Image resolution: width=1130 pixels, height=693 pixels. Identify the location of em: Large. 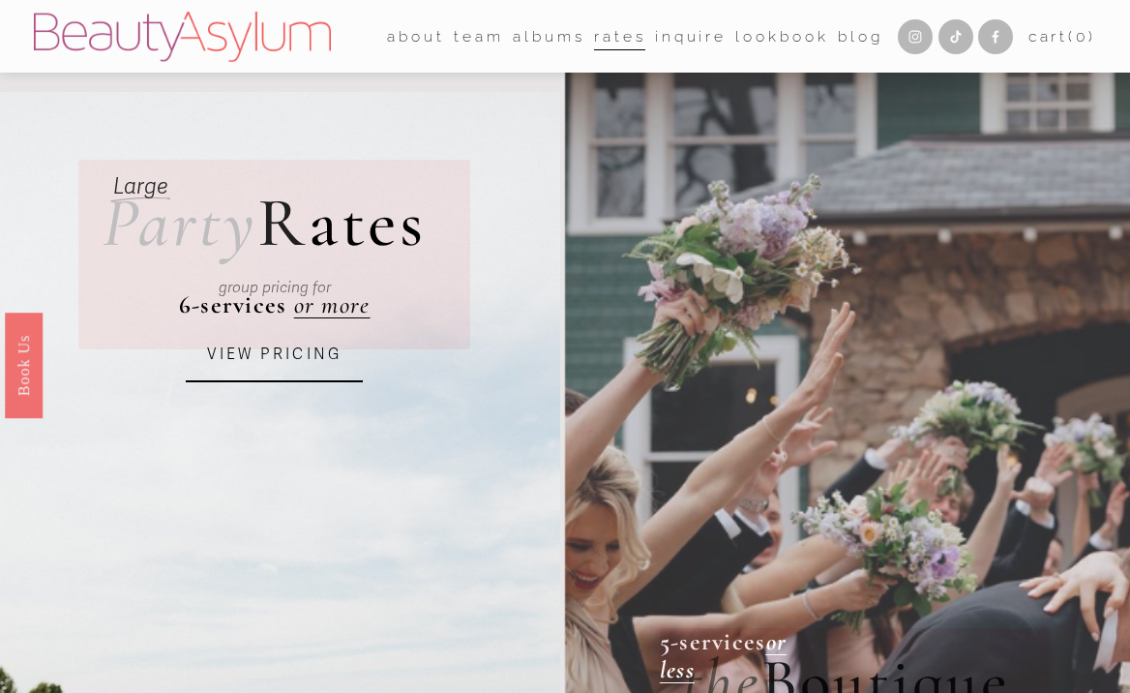
(140, 187).